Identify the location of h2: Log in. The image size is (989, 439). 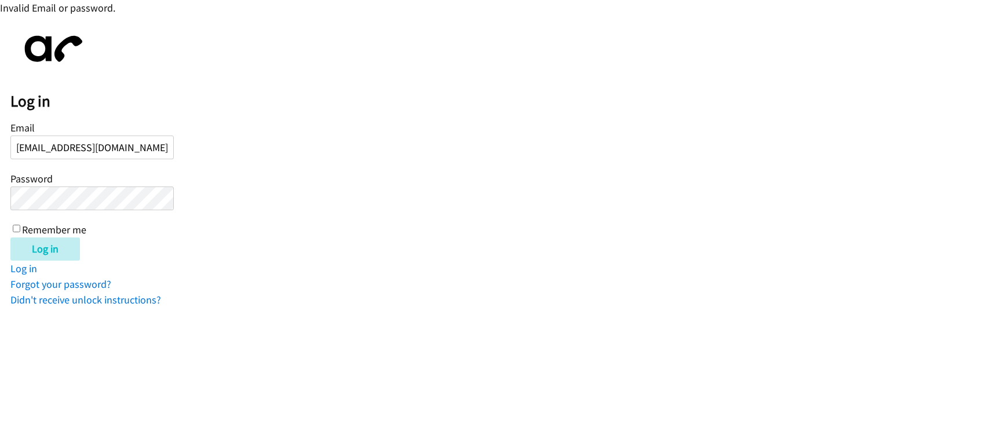
(499, 101).